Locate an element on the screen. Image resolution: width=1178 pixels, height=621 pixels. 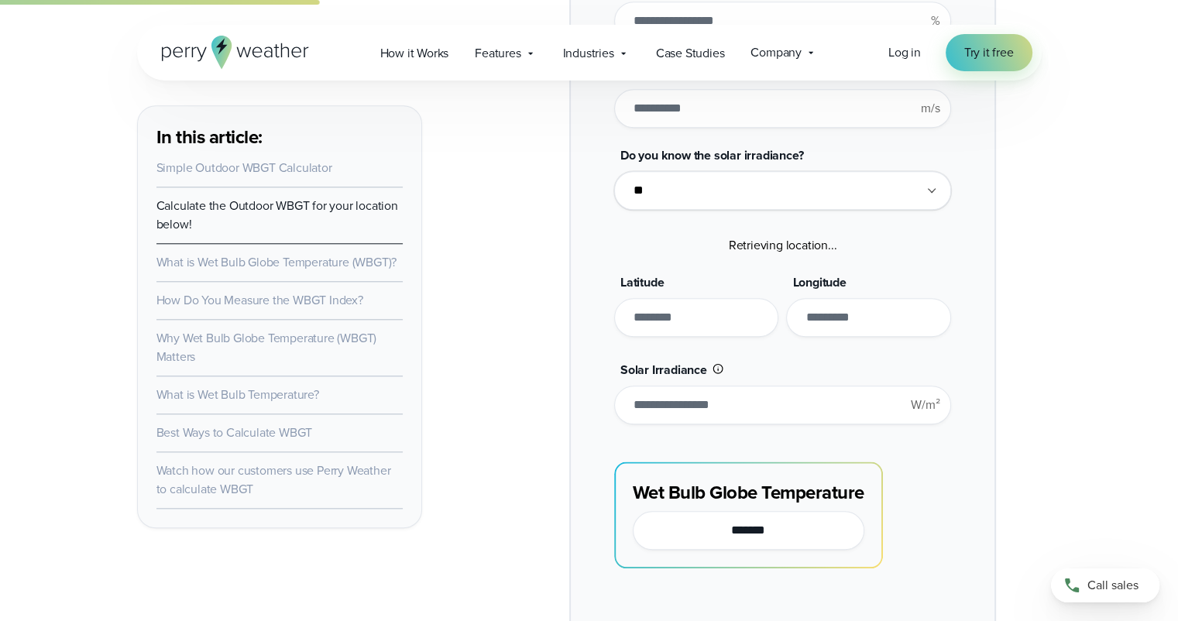
span: Solar Irradiance is located at coordinates (664, 369).